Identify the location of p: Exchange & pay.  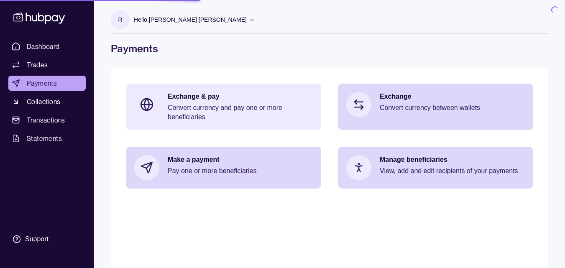
(240, 97).